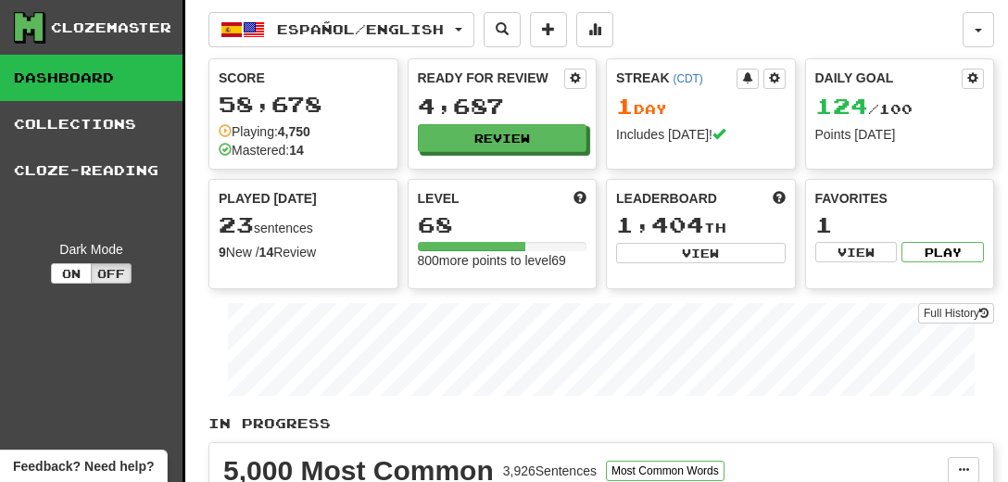  Describe the element at coordinates (624, 106) in the screenshot. I see `span: 1` at that location.